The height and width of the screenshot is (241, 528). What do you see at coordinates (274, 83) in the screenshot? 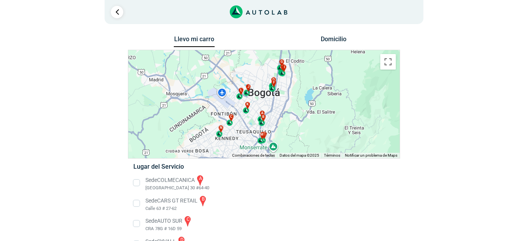
I see `span: f` at bounding box center [274, 83].